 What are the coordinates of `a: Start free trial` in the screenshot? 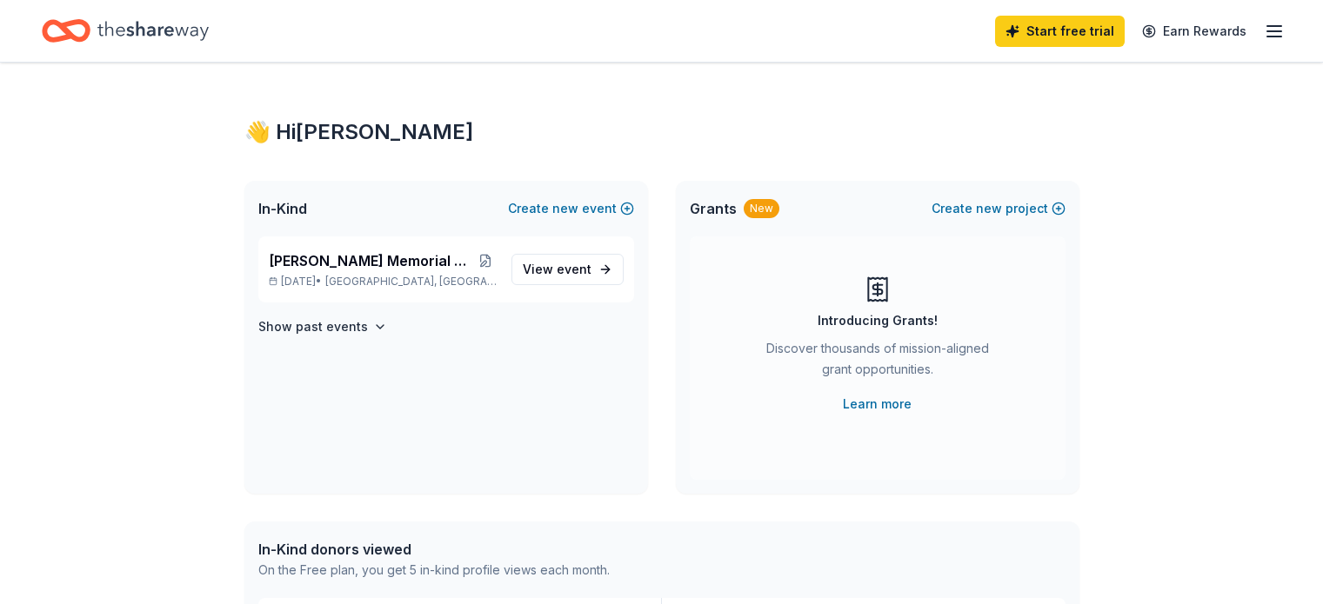 It's located at (1059, 31).